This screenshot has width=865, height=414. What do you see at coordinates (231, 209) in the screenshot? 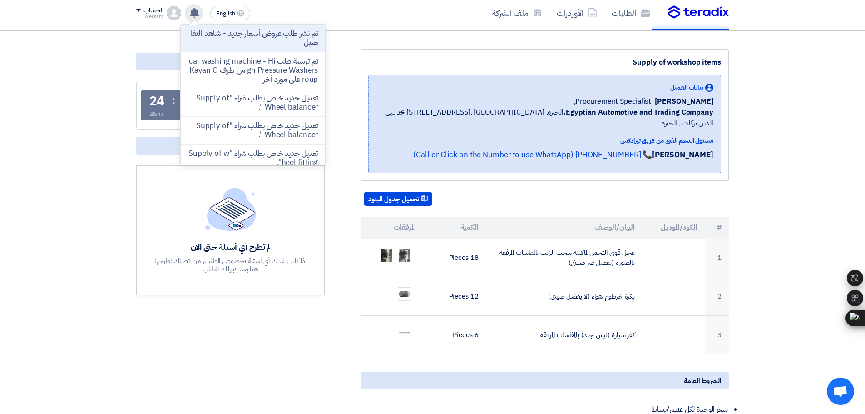
I see `img: empty_state_list.svg` at bounding box center [231, 209].